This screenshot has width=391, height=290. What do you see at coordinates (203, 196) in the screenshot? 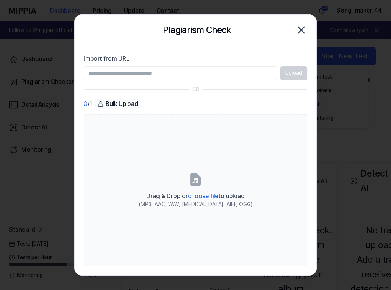
I see `span: choose file` at bounding box center [203, 196].